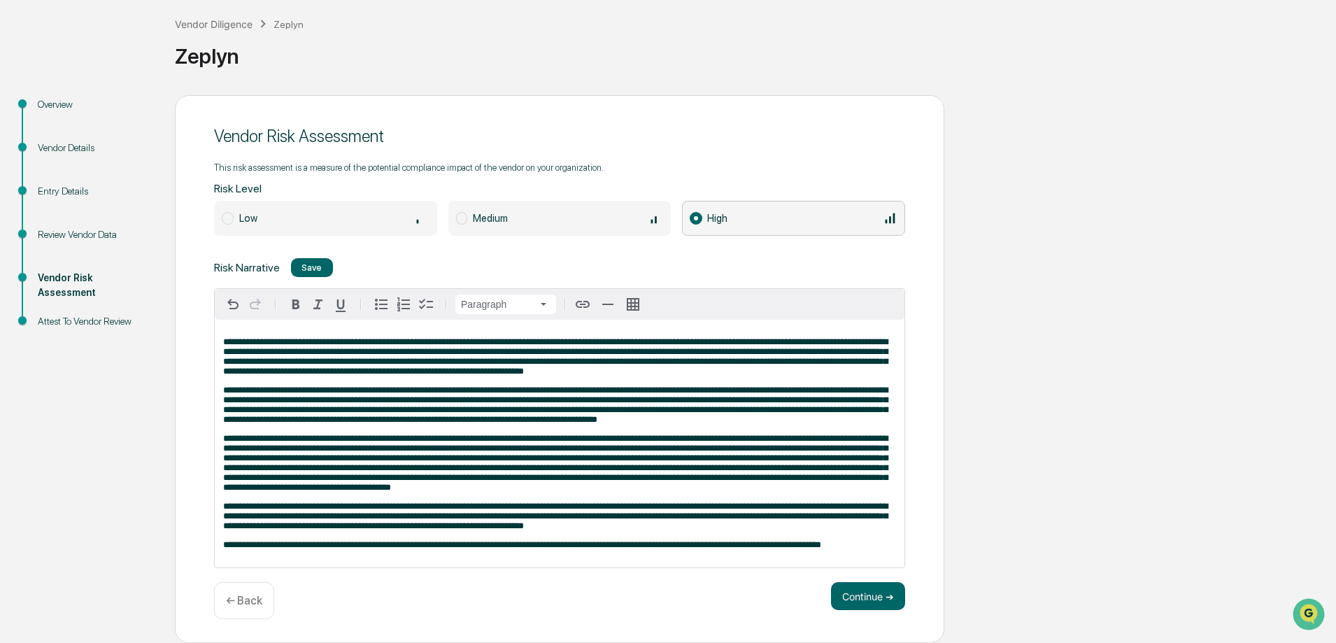 The image size is (1336, 643). I want to click on button: Save, so click(312, 268).